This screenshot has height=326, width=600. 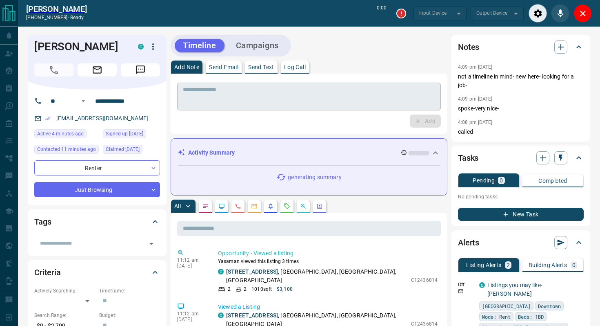 I want to click on p: not a timeline in mind- new here- looking for a job-, so click(x=521, y=81).